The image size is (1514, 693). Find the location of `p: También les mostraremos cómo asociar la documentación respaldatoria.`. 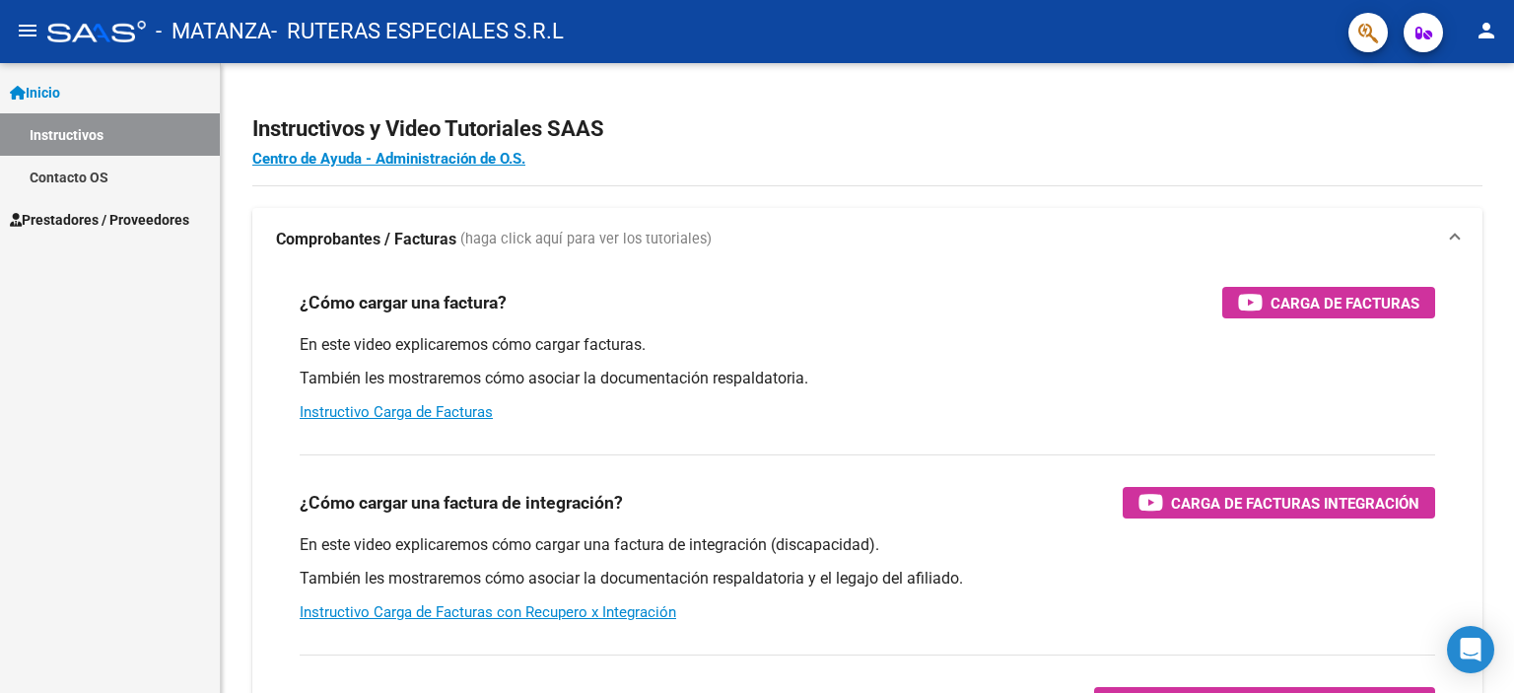

p: También les mostraremos cómo asociar la documentación respaldatoria. is located at coordinates (867, 379).